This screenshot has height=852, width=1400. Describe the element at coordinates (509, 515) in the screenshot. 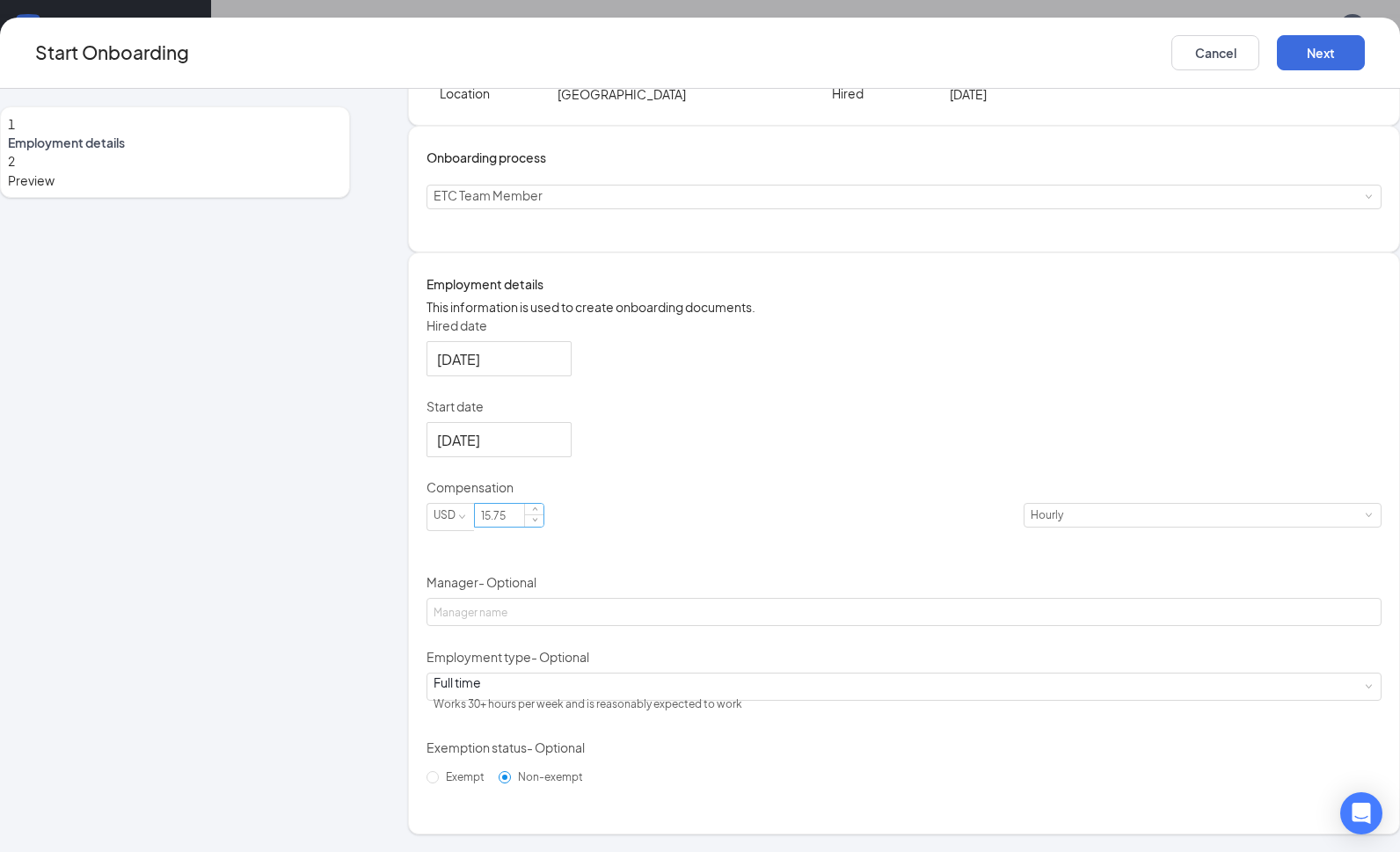

I see `input: Amount` at that location.